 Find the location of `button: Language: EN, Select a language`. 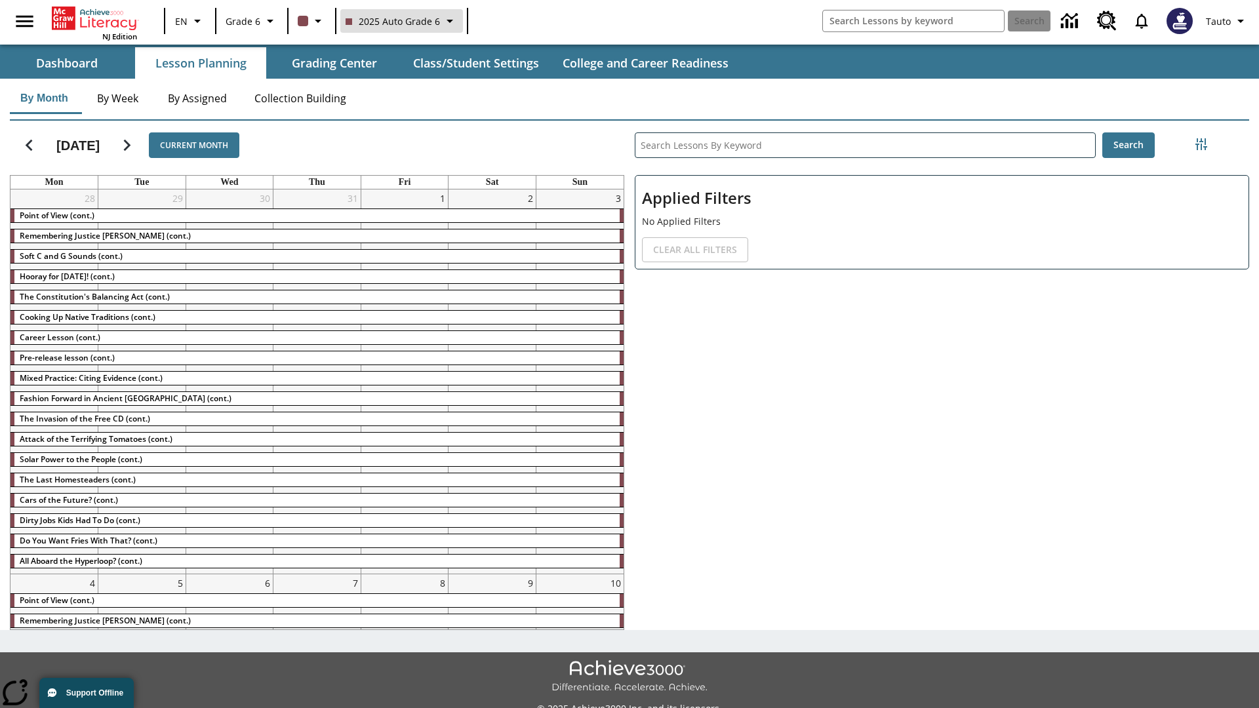

button: Language: EN, Select a language is located at coordinates (190, 21).